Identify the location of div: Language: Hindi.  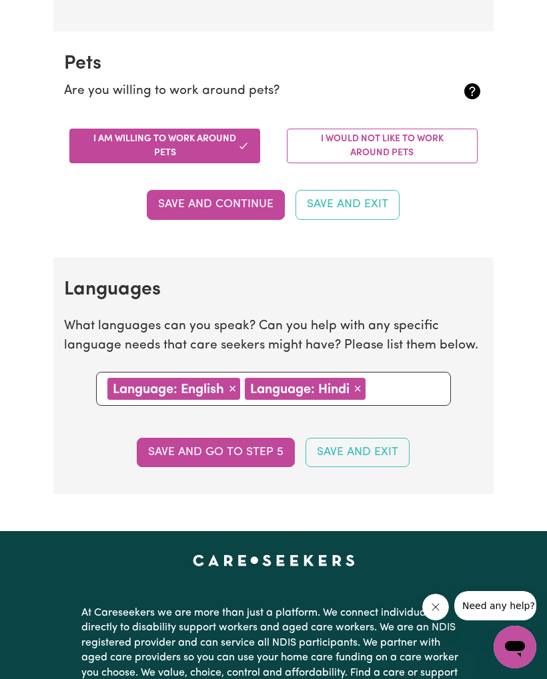
(305, 389).